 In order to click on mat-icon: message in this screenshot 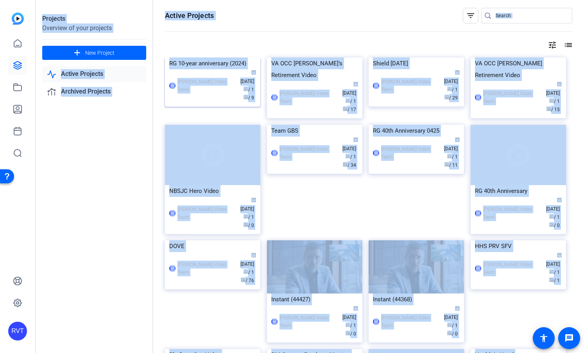, I will do `click(569, 338)`.